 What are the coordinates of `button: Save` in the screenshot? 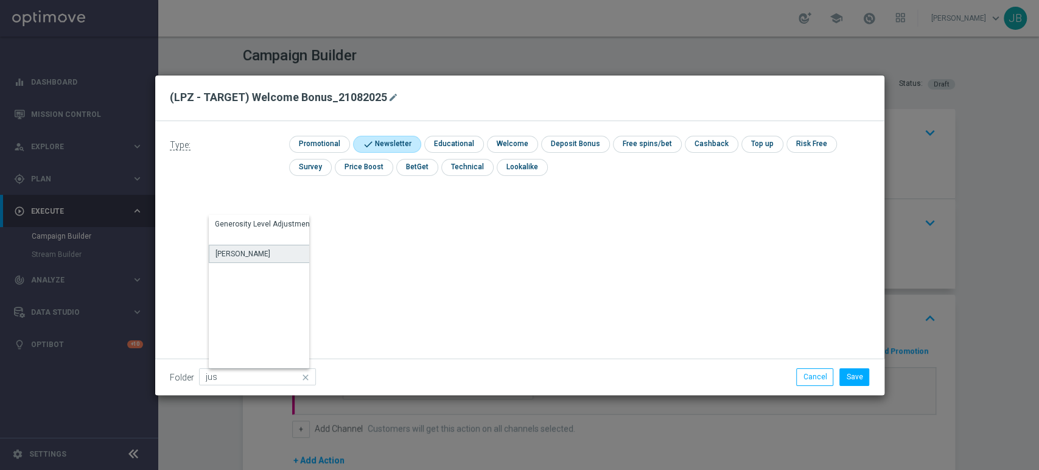 It's located at (854, 377).